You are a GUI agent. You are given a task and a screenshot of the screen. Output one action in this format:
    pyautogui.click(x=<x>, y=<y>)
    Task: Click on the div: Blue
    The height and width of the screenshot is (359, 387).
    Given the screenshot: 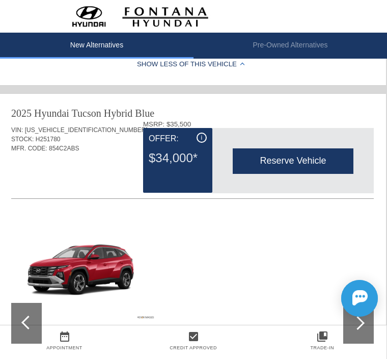 What is the action you would take?
    pyautogui.click(x=145, y=113)
    